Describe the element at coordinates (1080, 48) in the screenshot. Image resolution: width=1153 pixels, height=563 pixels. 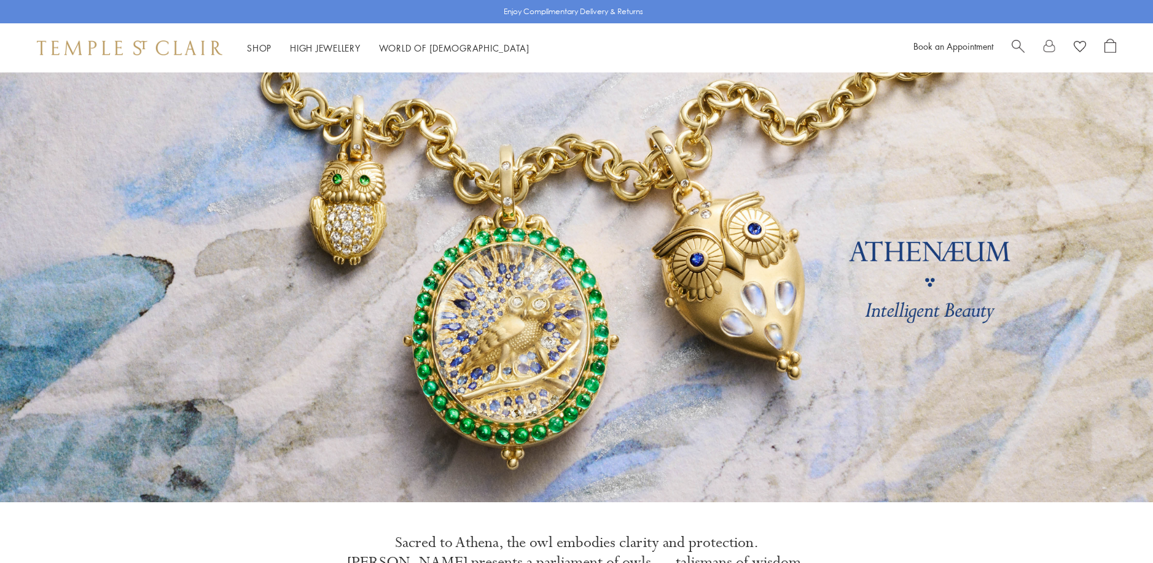
I see `a: View Wishlist` at that location.